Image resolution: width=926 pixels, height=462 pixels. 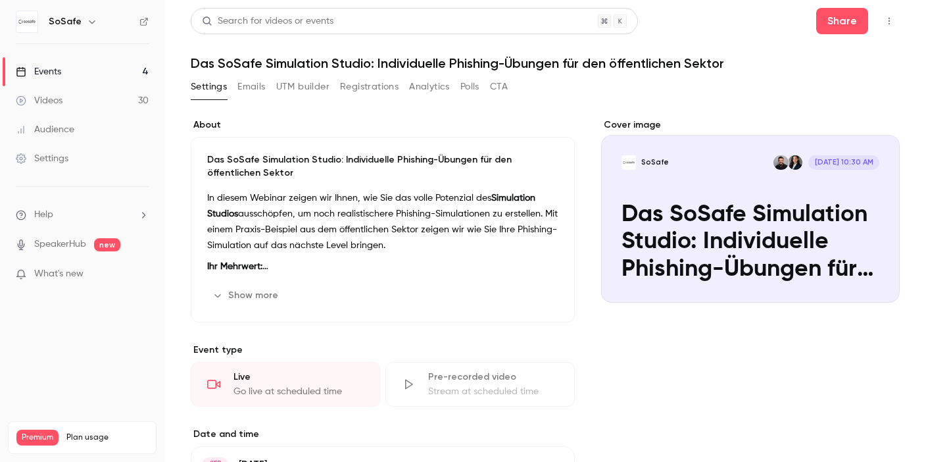 What do you see at coordinates (39, 101) in the screenshot?
I see `div: Videos` at bounding box center [39, 101].